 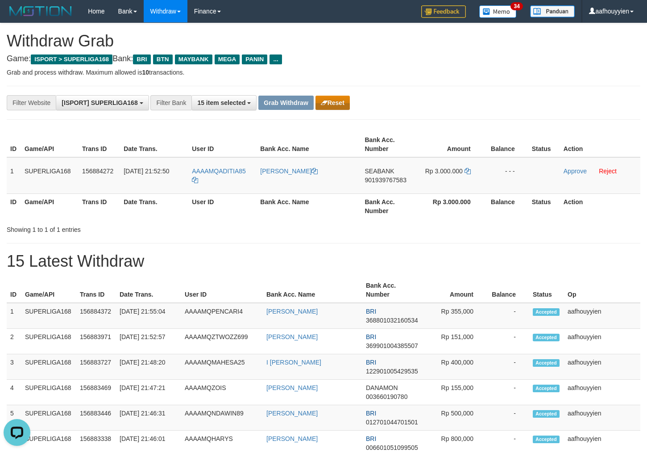 I want to click on td: Rp 151,000, so click(x=455, y=341).